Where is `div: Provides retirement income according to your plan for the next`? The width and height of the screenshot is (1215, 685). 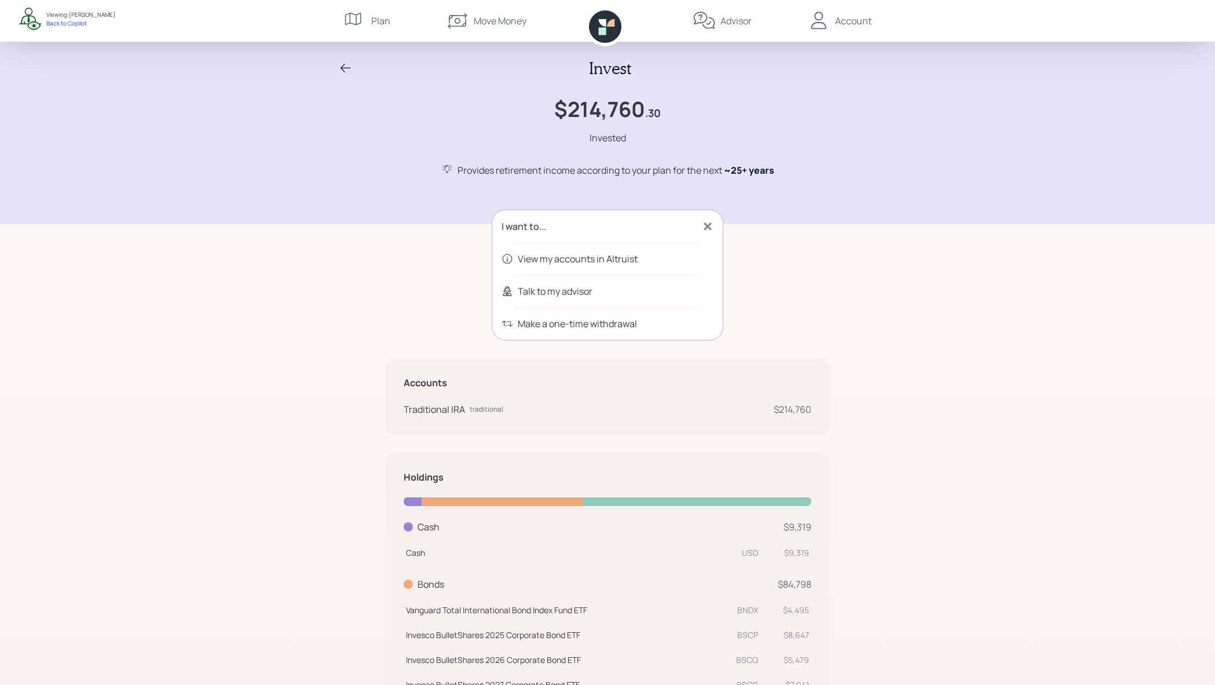 div: Provides retirement income according to your plan for the next is located at coordinates (615, 170).